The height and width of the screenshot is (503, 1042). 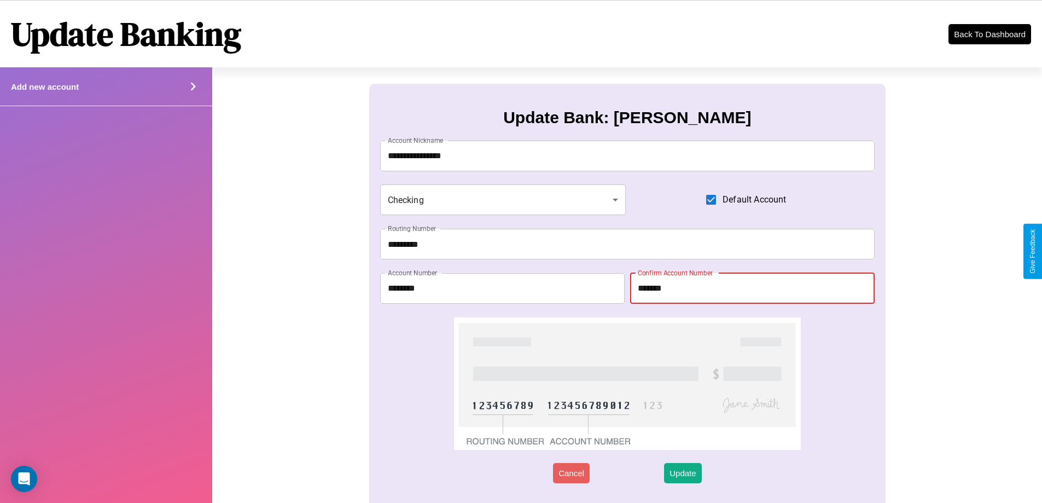 I want to click on h4: Add new account, so click(x=45, y=86).